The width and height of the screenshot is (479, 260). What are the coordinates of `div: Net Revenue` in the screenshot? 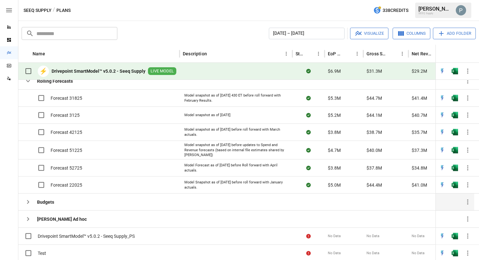 It's located at (422, 54).